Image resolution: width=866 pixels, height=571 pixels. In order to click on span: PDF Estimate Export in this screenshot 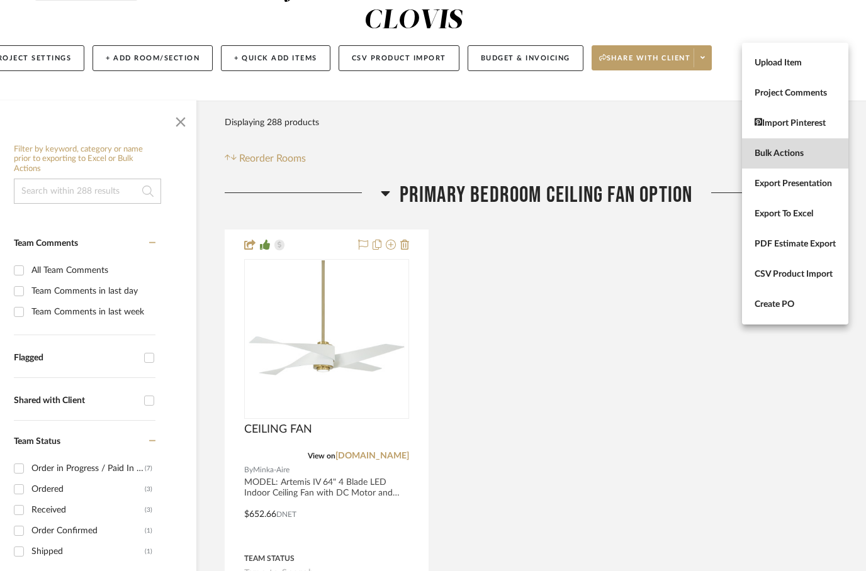, I will do `click(795, 244)`.